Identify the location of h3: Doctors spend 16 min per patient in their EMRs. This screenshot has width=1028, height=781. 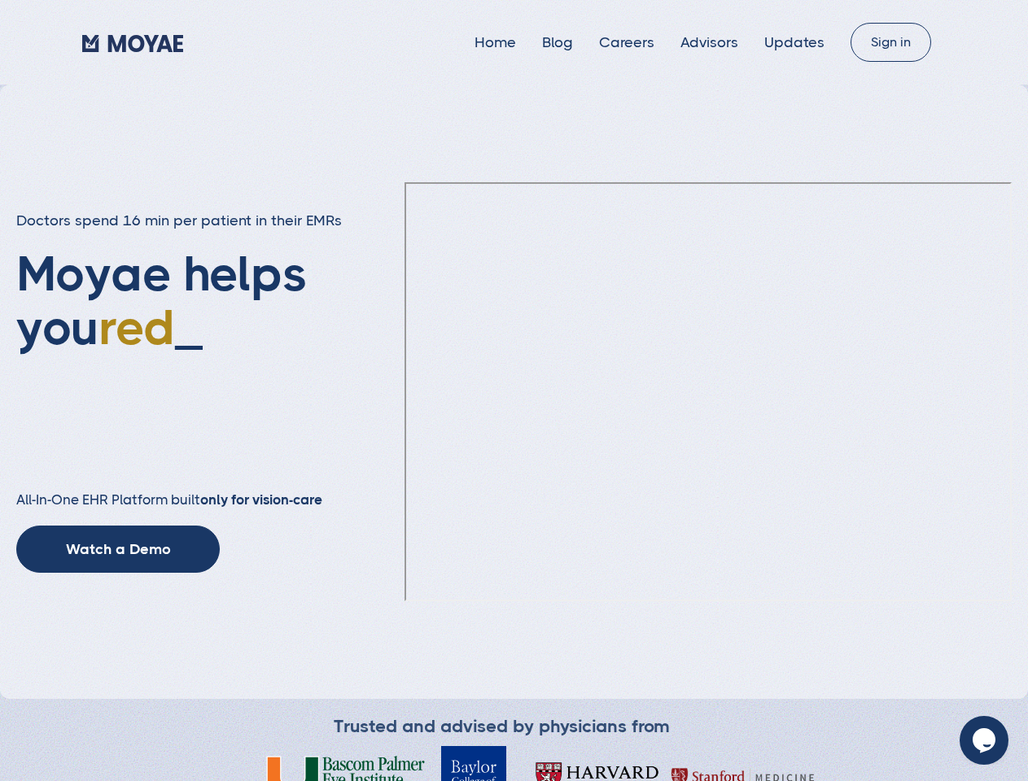
(210, 221).